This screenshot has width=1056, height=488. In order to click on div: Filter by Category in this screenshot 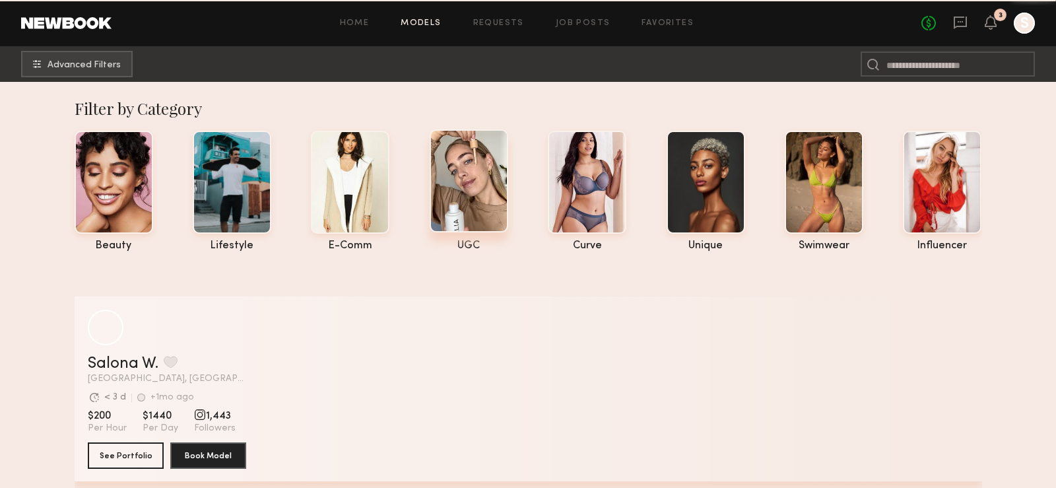, I will do `click(528, 108)`.